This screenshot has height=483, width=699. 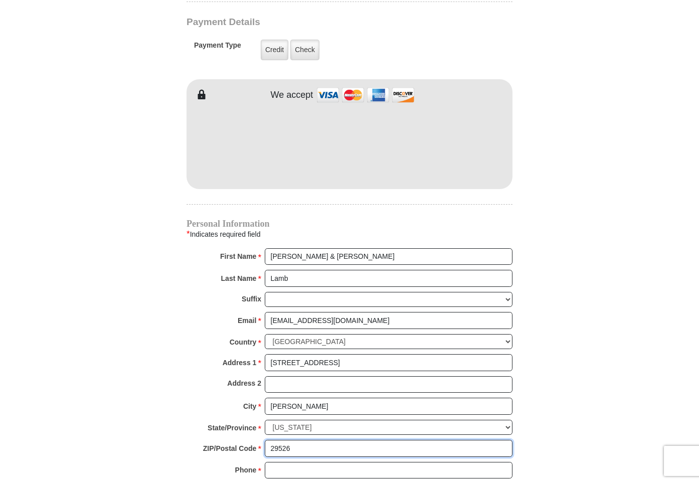 What do you see at coordinates (240, 362) in the screenshot?
I see `strong: Address 1` at bounding box center [240, 362].